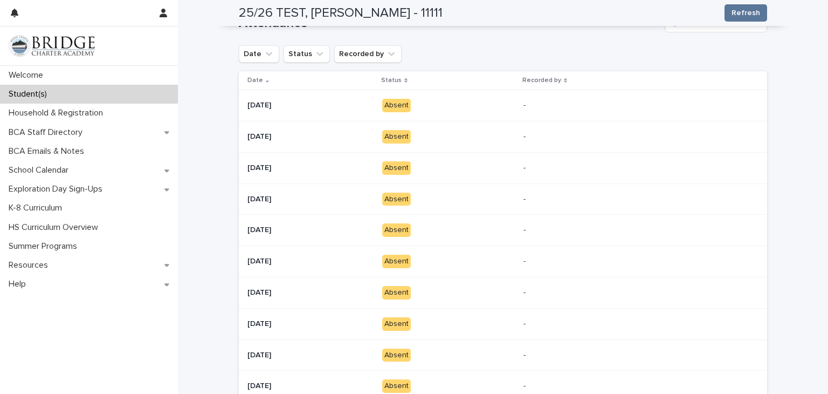 This screenshot has width=828, height=394. What do you see at coordinates (40, 170) in the screenshot?
I see `p: School Calendar` at bounding box center [40, 170].